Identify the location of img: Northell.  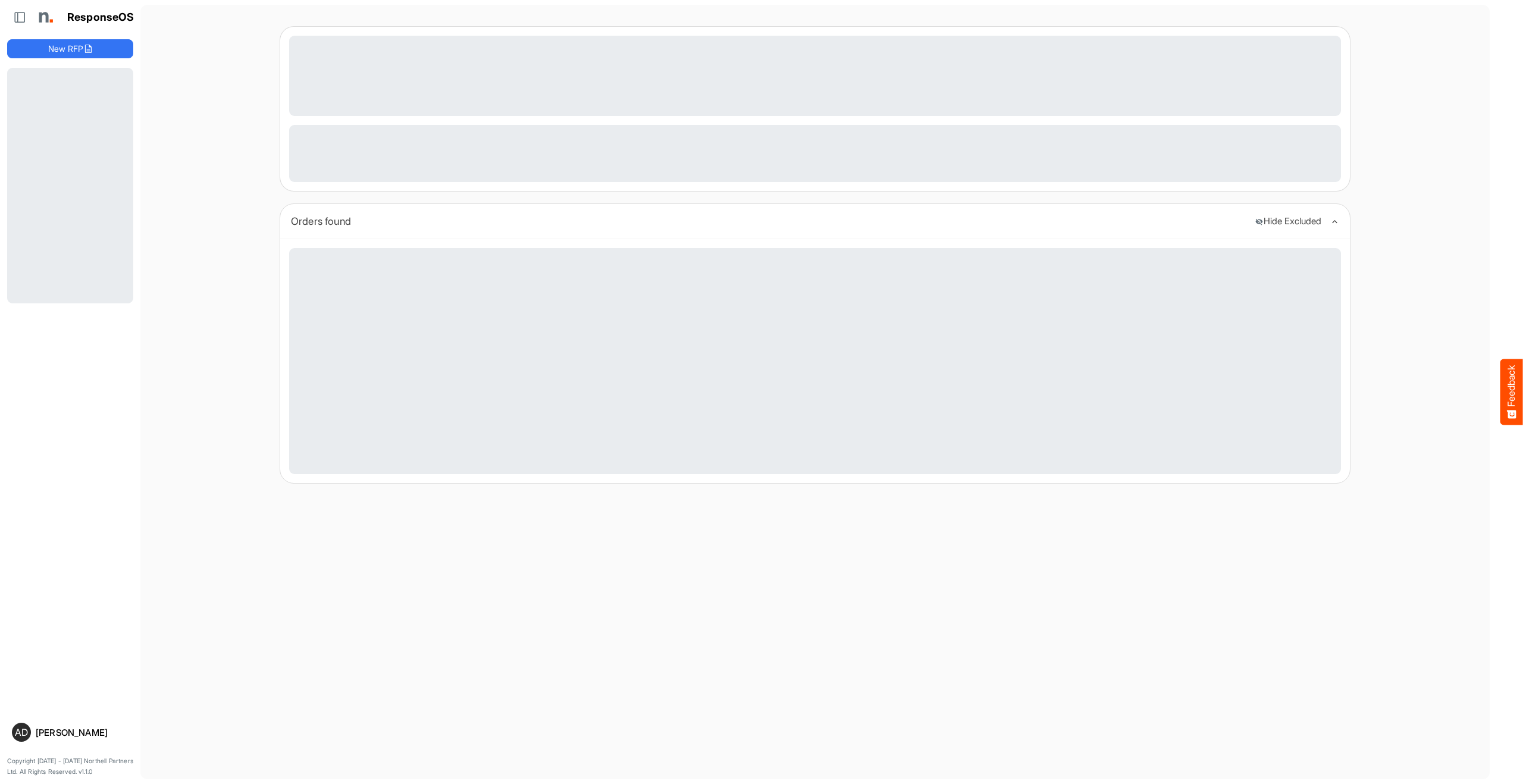
(44, 17).